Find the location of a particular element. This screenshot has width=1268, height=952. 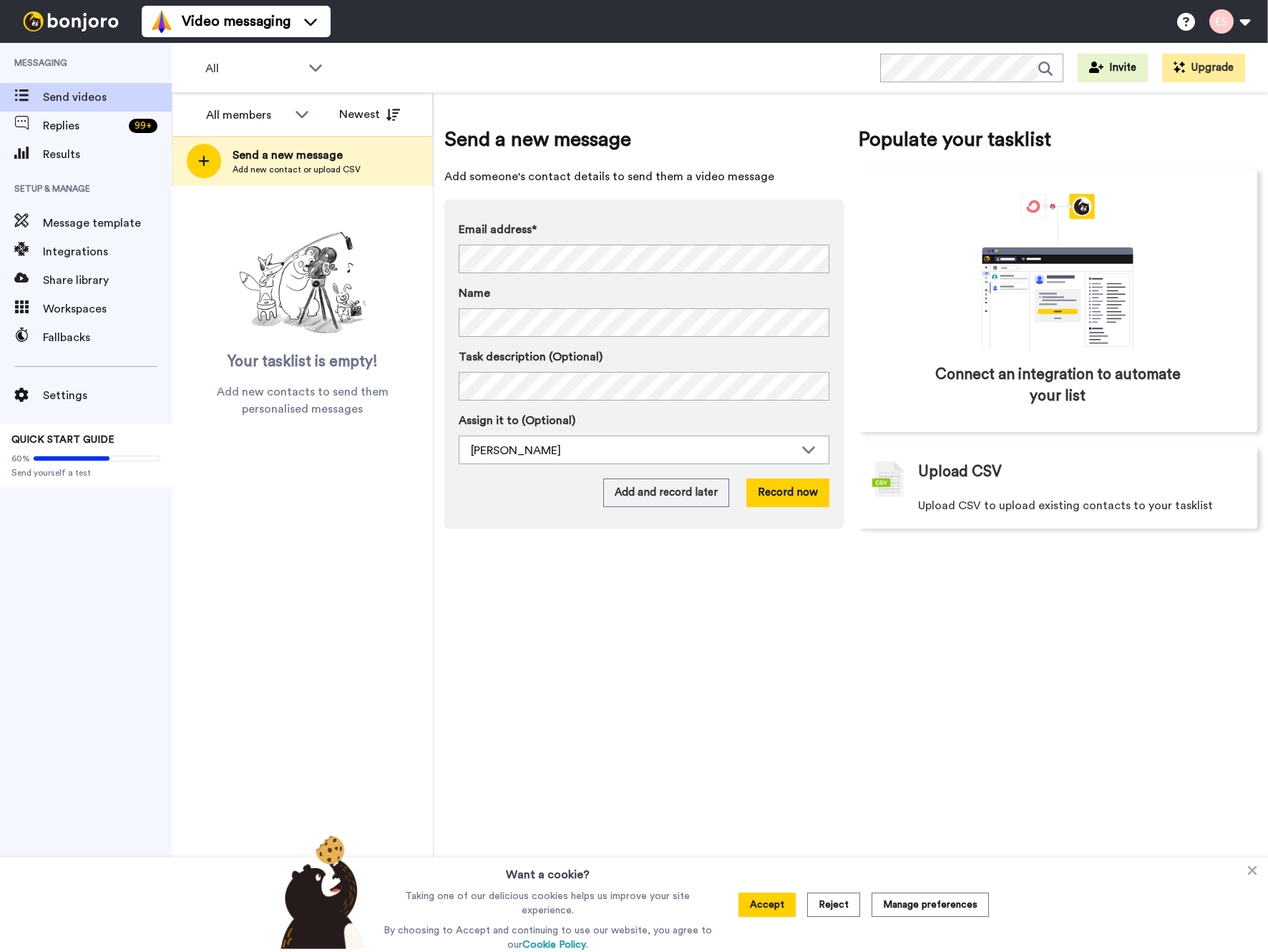

span: QUICK START GUIDE is located at coordinates (63, 440).